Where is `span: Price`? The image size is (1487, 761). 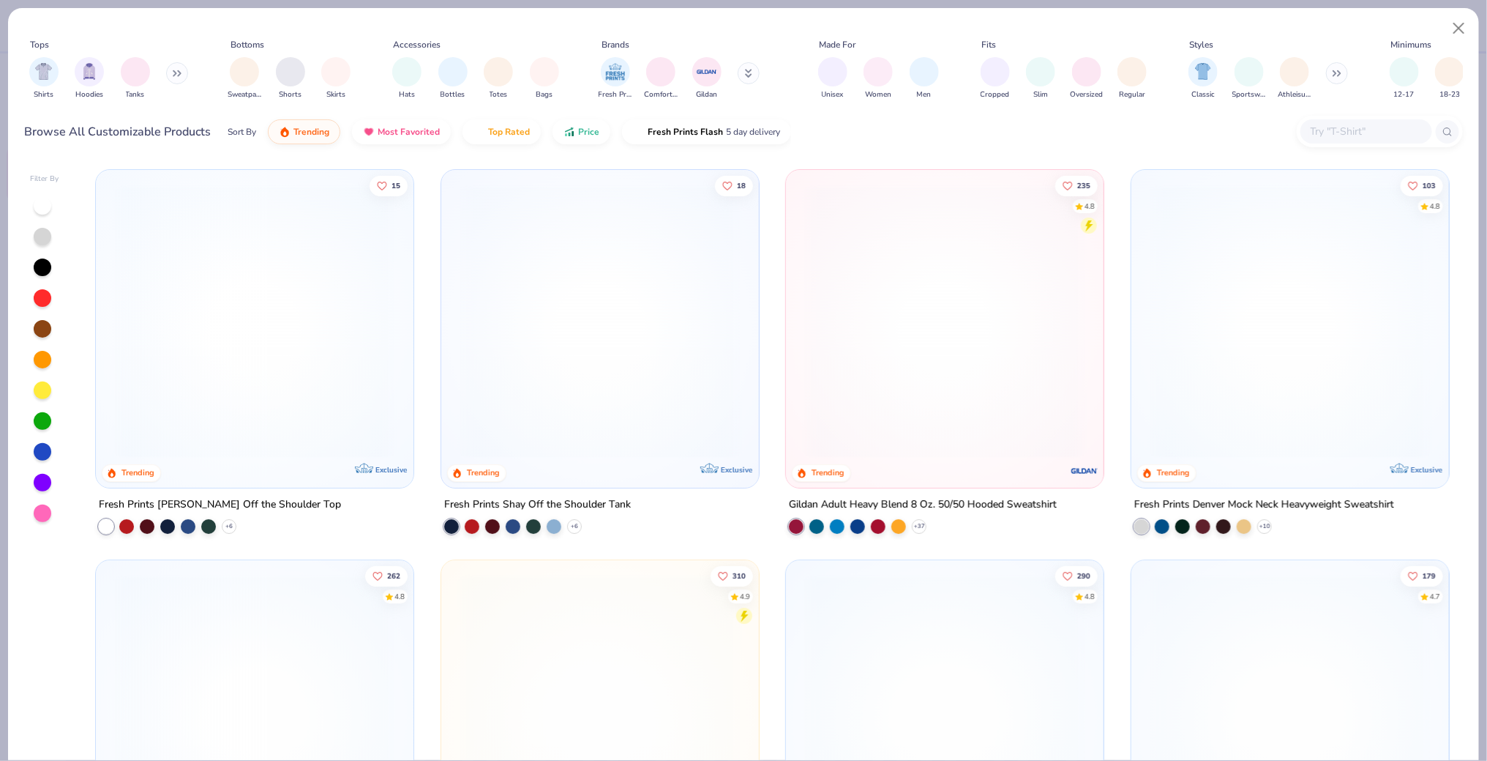 span: Price is located at coordinates (589, 132).